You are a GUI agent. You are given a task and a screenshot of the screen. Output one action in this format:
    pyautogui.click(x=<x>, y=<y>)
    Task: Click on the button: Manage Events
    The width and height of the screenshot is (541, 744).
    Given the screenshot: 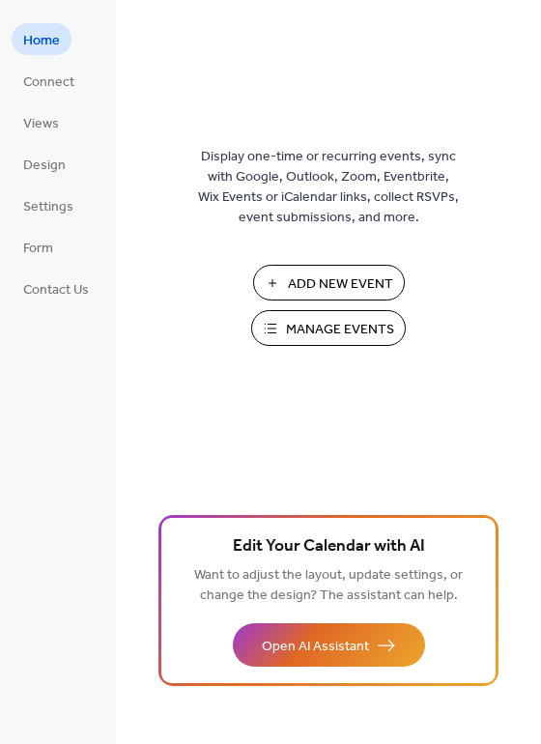 What is the action you would take?
    pyautogui.click(x=329, y=328)
    